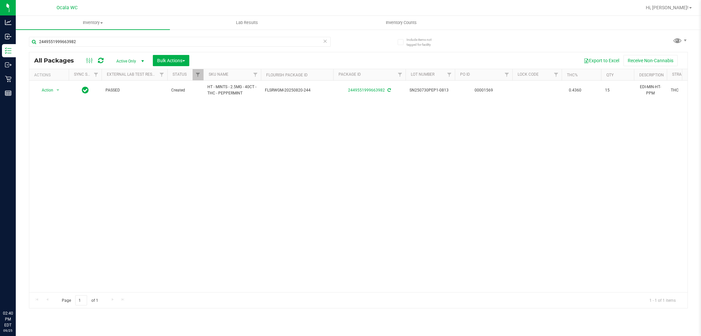 The image size is (701, 336). What do you see at coordinates (297, 90) in the screenshot?
I see `span: FLSRWGM-20250820-244` at bounding box center [297, 90].